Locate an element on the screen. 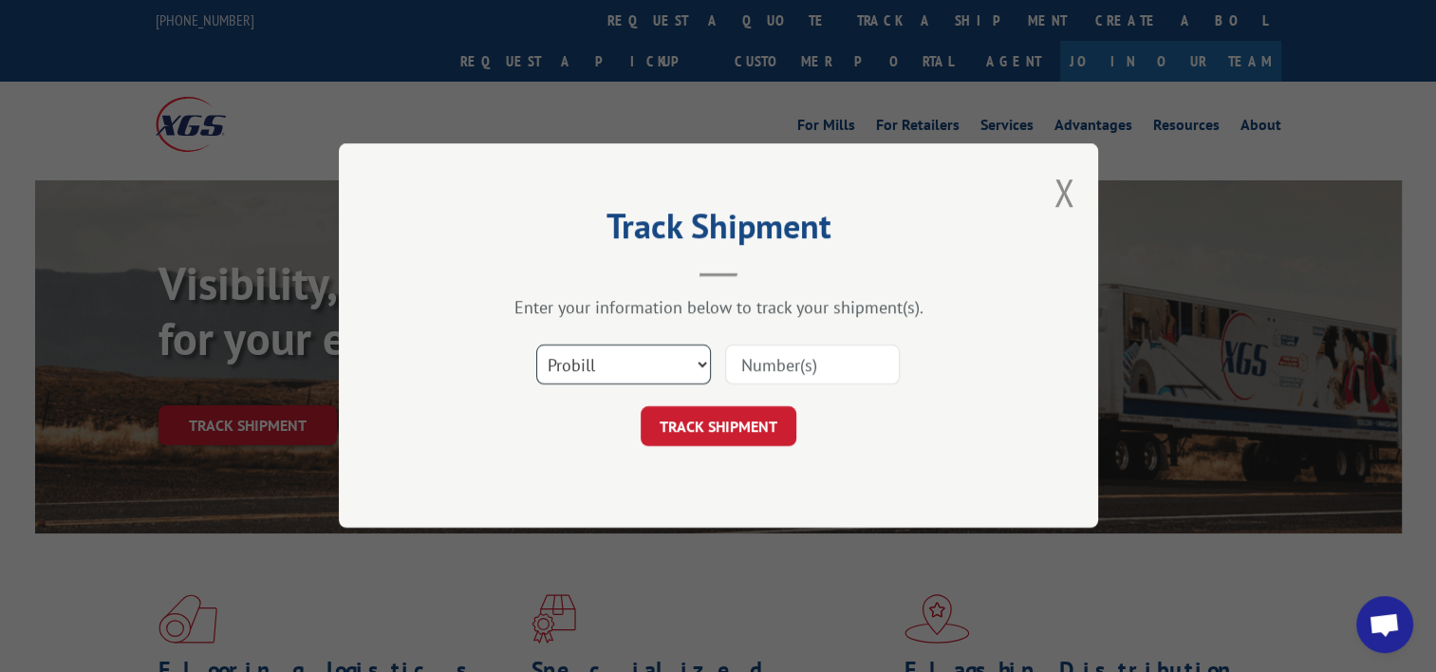 Image resolution: width=1436 pixels, height=672 pixels. button: Close modal is located at coordinates (1064, 192).